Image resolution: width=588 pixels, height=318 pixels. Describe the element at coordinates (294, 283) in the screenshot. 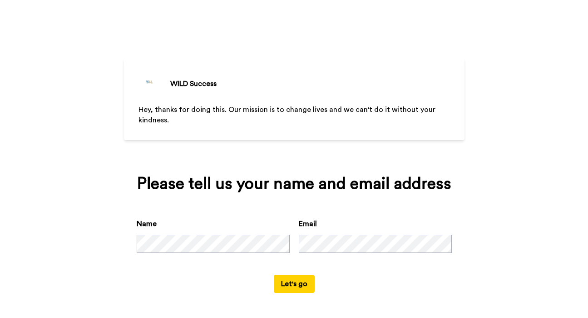

I see `button: Let's go` at that location.